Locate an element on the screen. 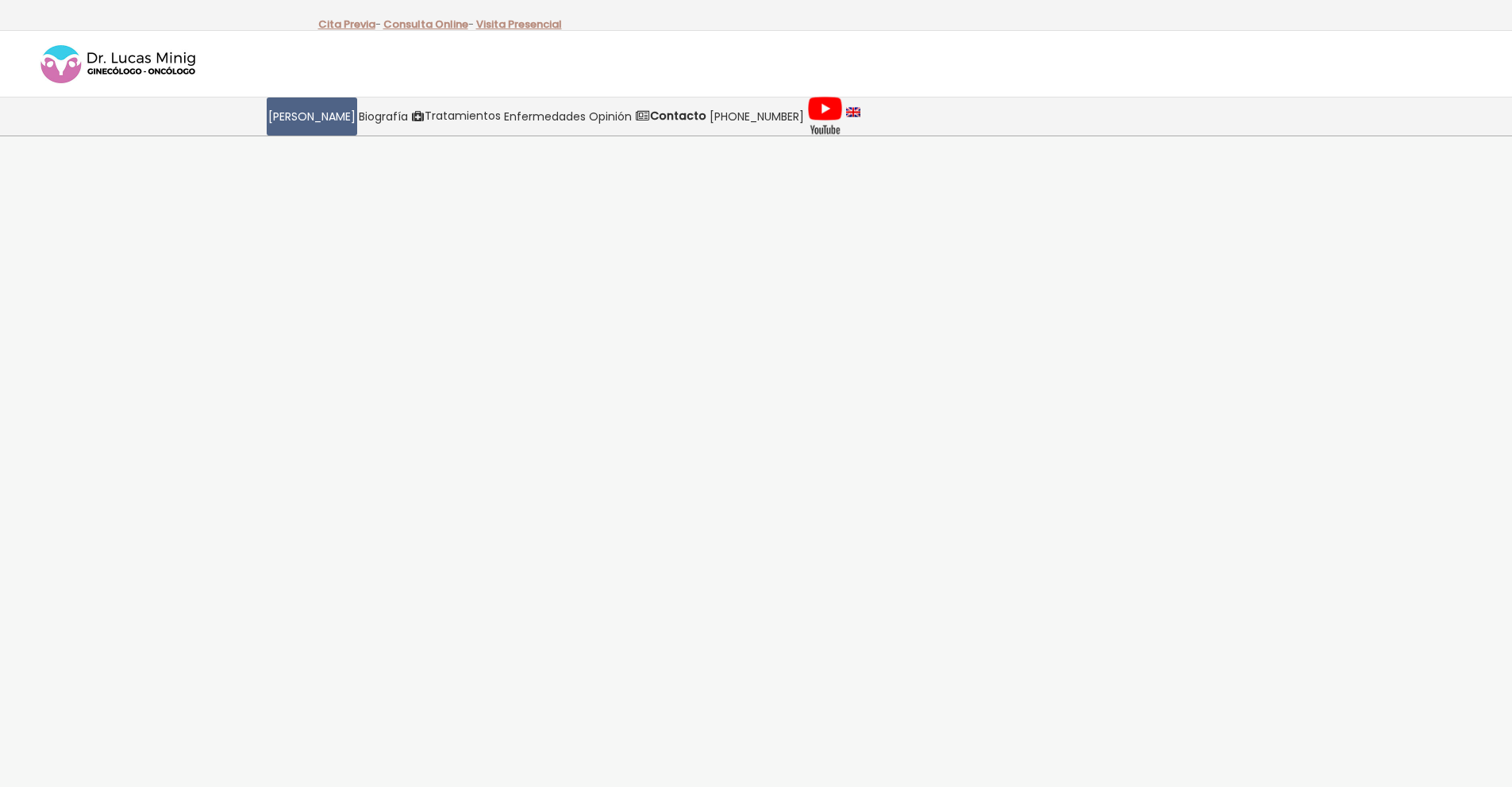 The width and height of the screenshot is (1512, 787). a: Visita Presencial is located at coordinates (519, 24).